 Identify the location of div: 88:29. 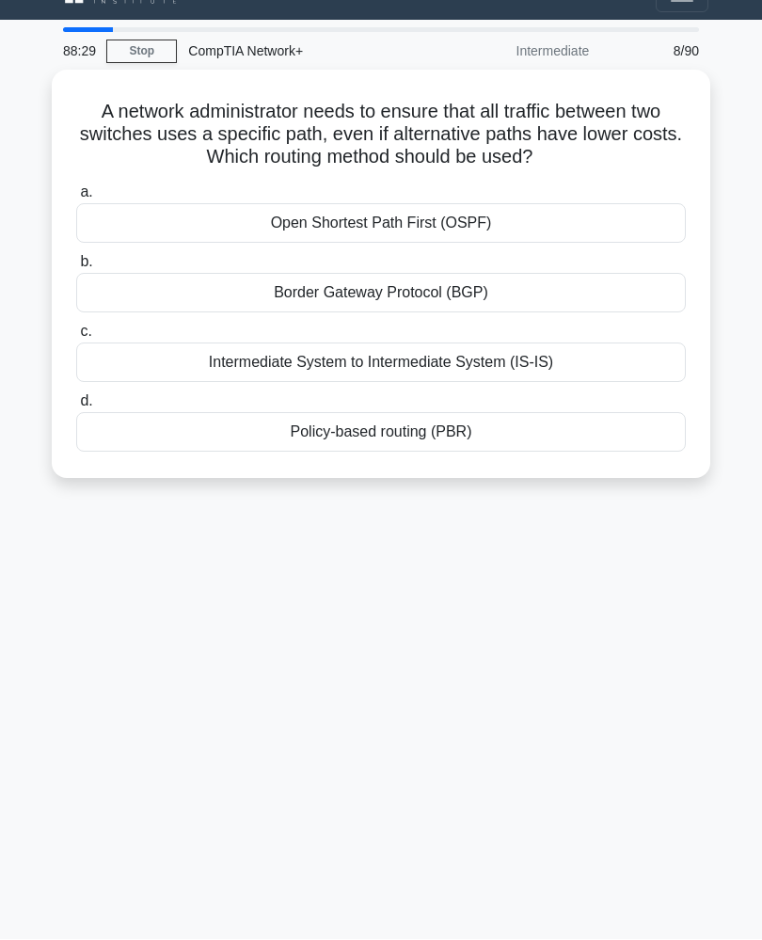
(79, 52).